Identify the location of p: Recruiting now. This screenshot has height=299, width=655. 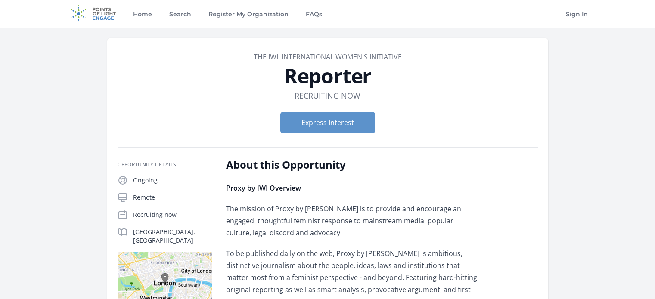
(173, 215).